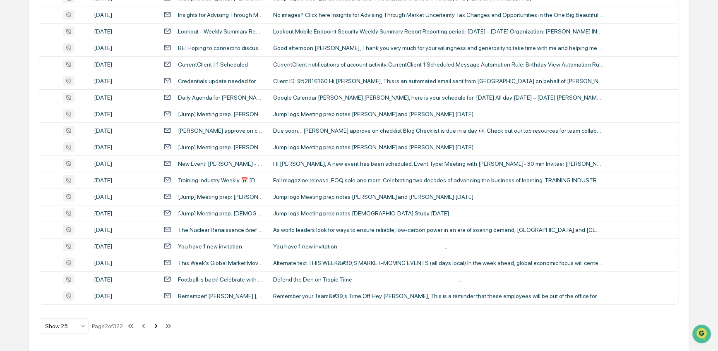 This screenshot has width=718, height=351. Describe the element at coordinates (220, 263) in the screenshot. I see `div: This Week's Global Market Moving Events from Econoday` at that location.